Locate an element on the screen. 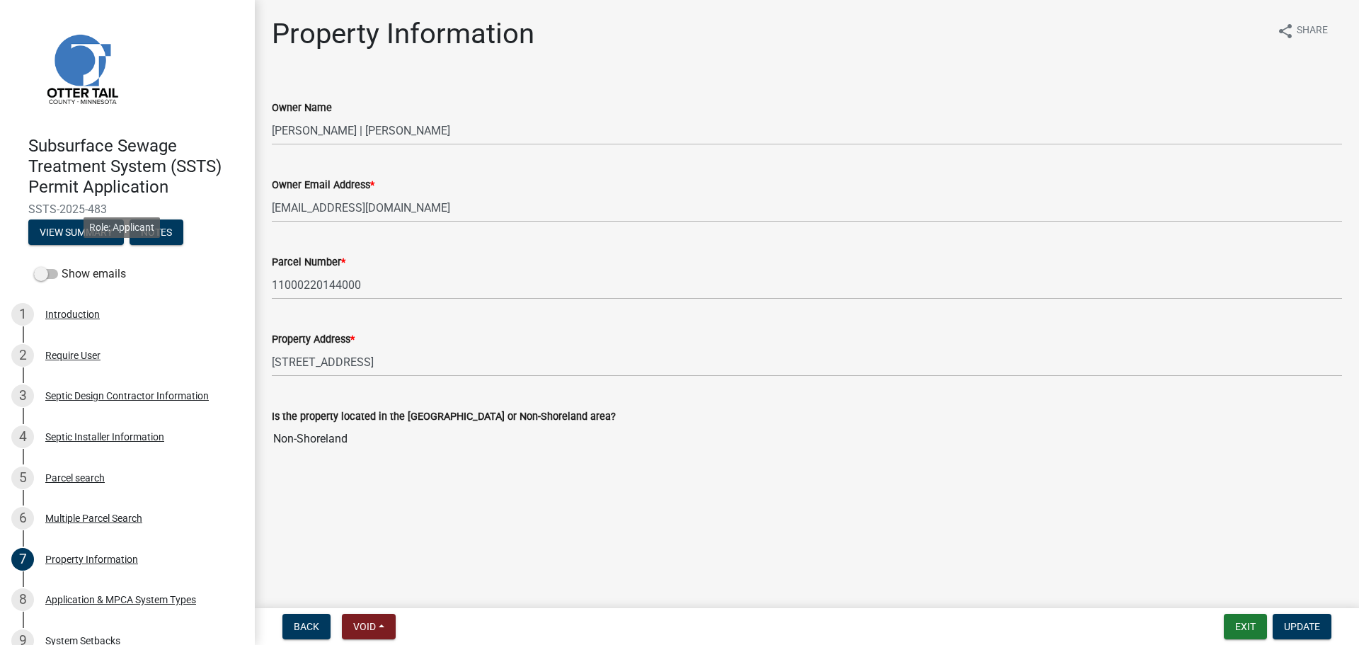 Image resolution: width=1359 pixels, height=645 pixels. div: Role: Applicant is located at coordinates (122, 227).